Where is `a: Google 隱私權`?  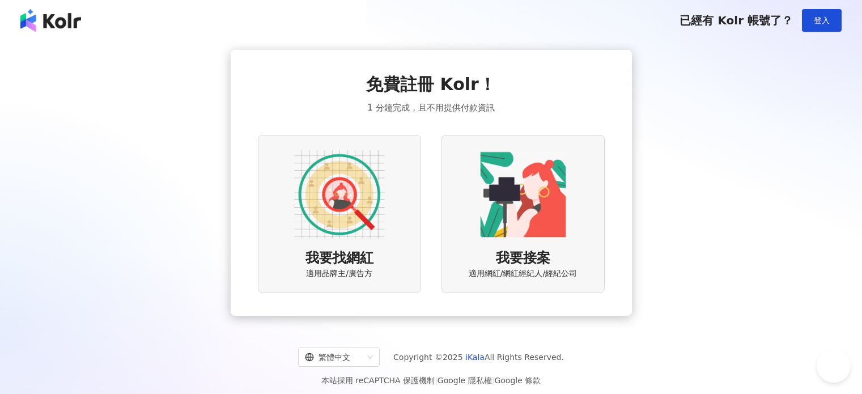 a: Google 隱私權 is located at coordinates (465, 380).